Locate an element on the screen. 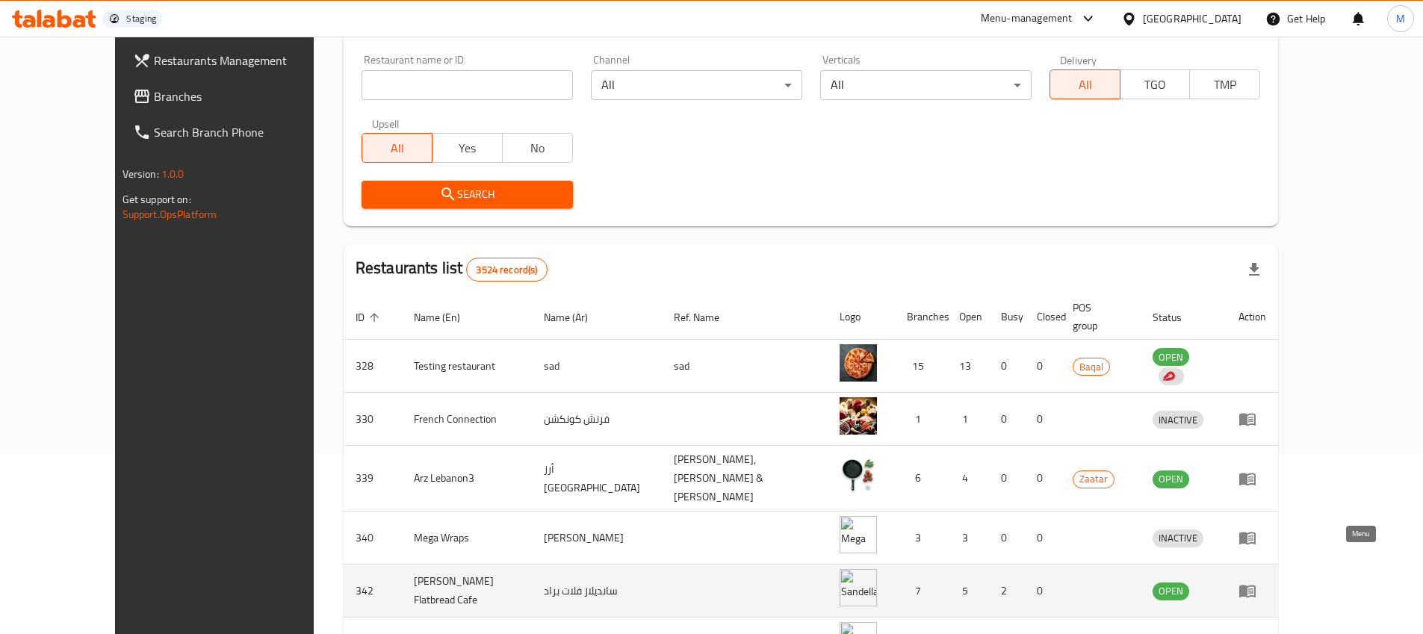  td: Mega Wraps is located at coordinates (467, 538).